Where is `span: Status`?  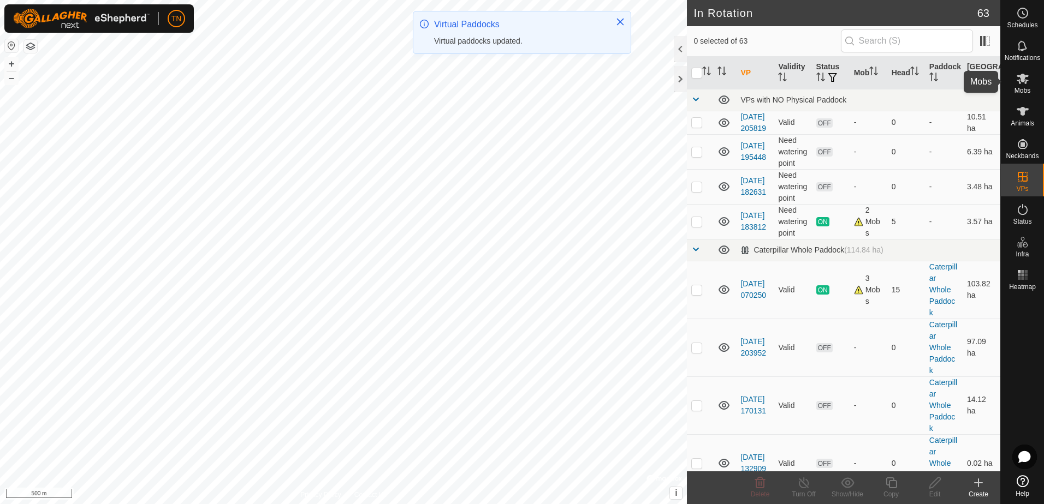
span: Status is located at coordinates (1022, 222).